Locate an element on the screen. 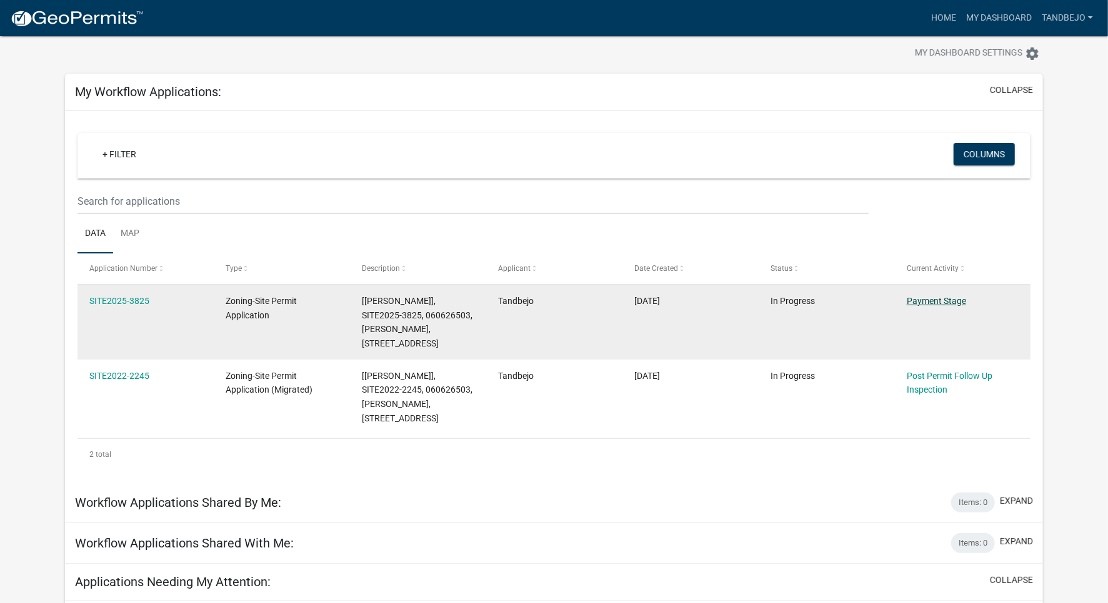  a: Home is located at coordinates (943, 18).